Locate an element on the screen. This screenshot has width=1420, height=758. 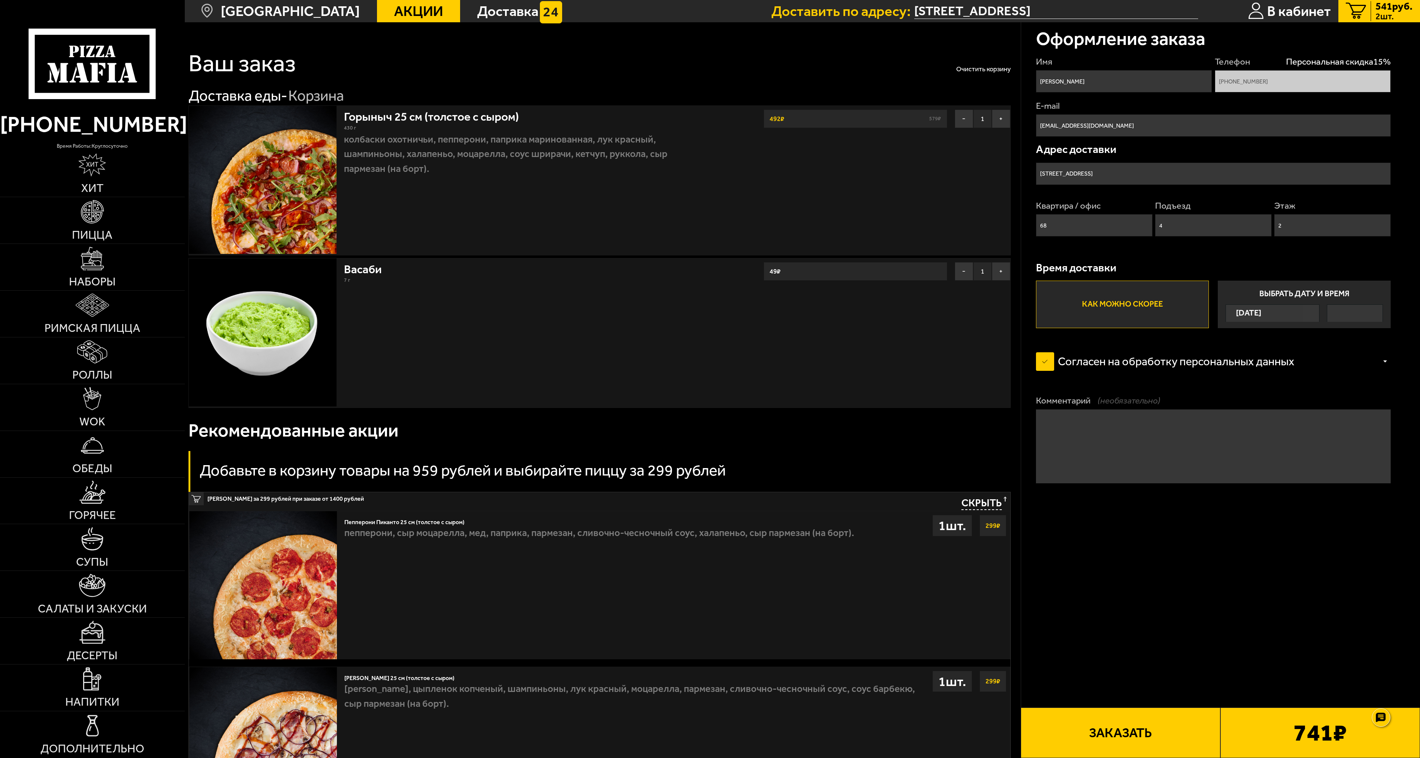
span: 430 г is located at coordinates (350, 128).